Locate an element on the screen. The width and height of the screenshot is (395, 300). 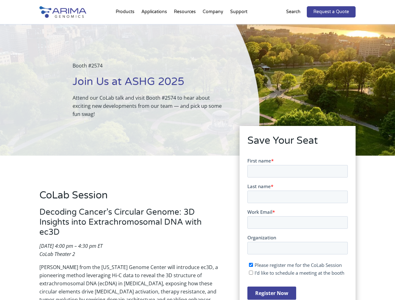
h2: Save Your Seat is located at coordinates (297, 143).